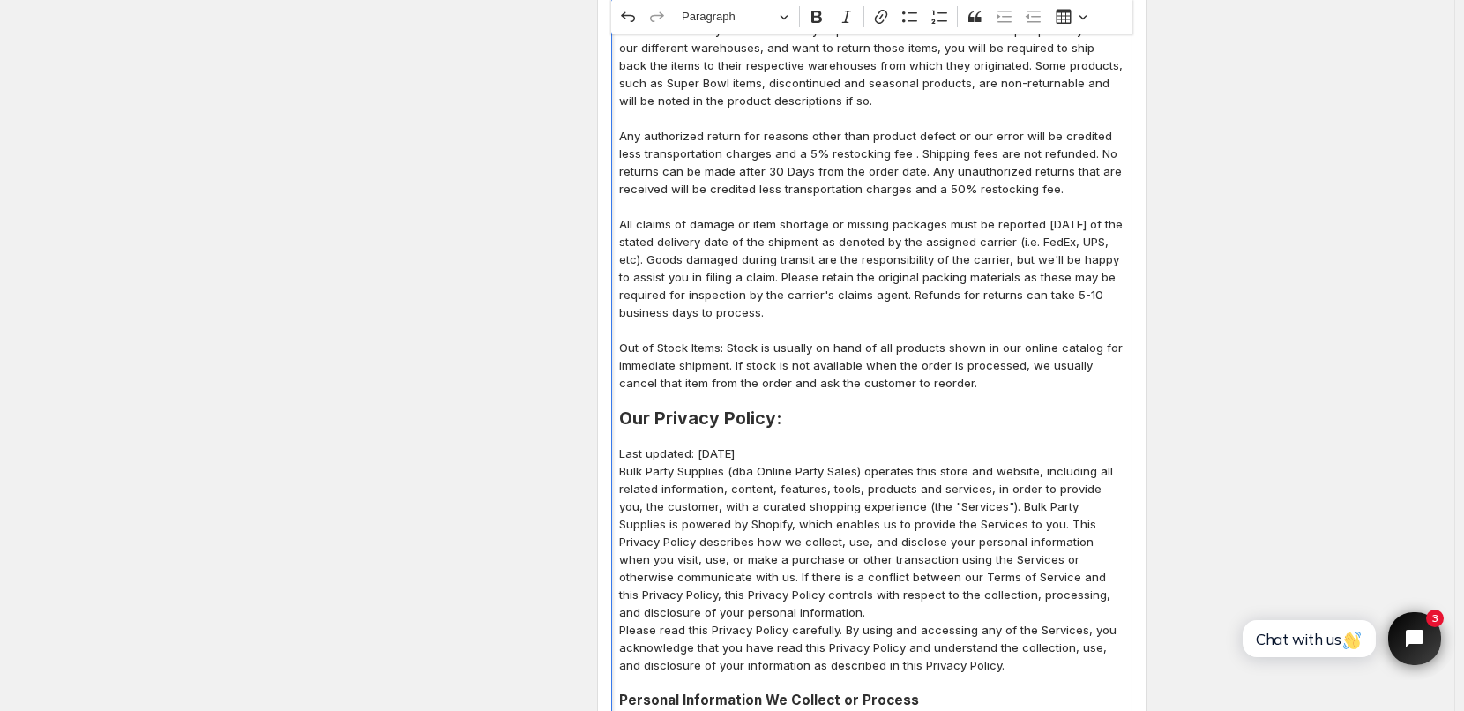  I want to click on p: Please read this Privacy Policy carefully. By using and accessing any of the Services, you acknow..., so click(871, 647).